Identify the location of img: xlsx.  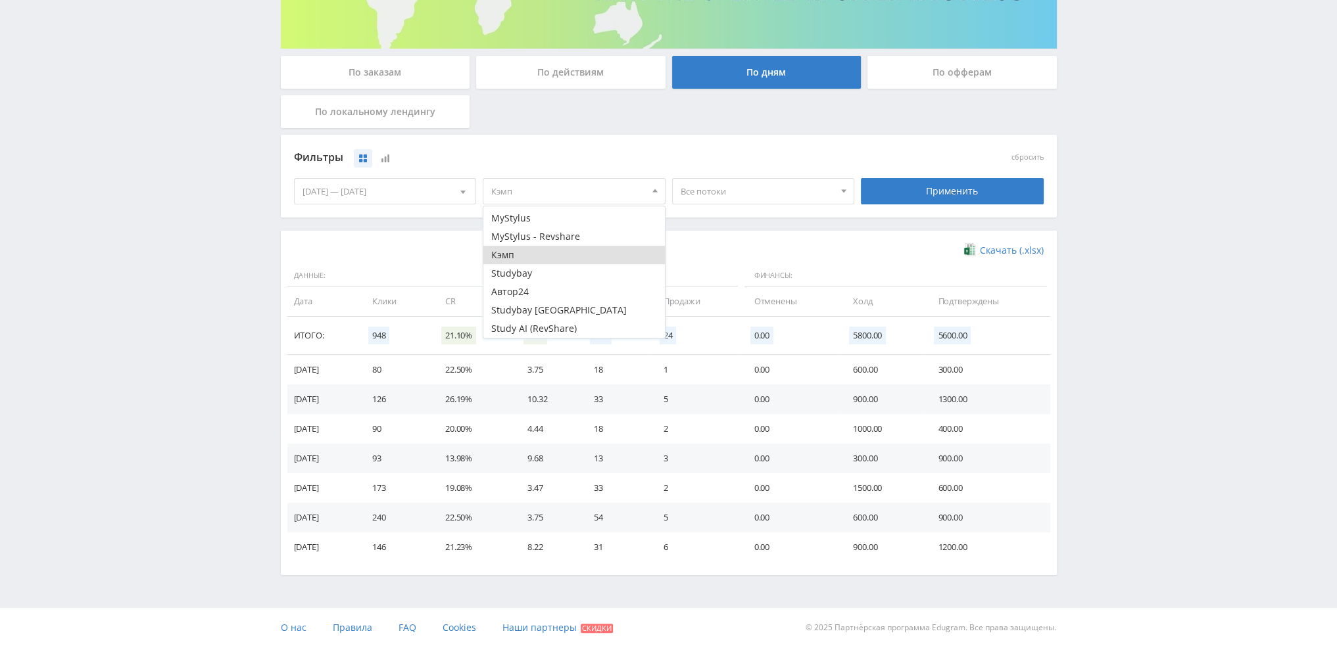
(969, 250).